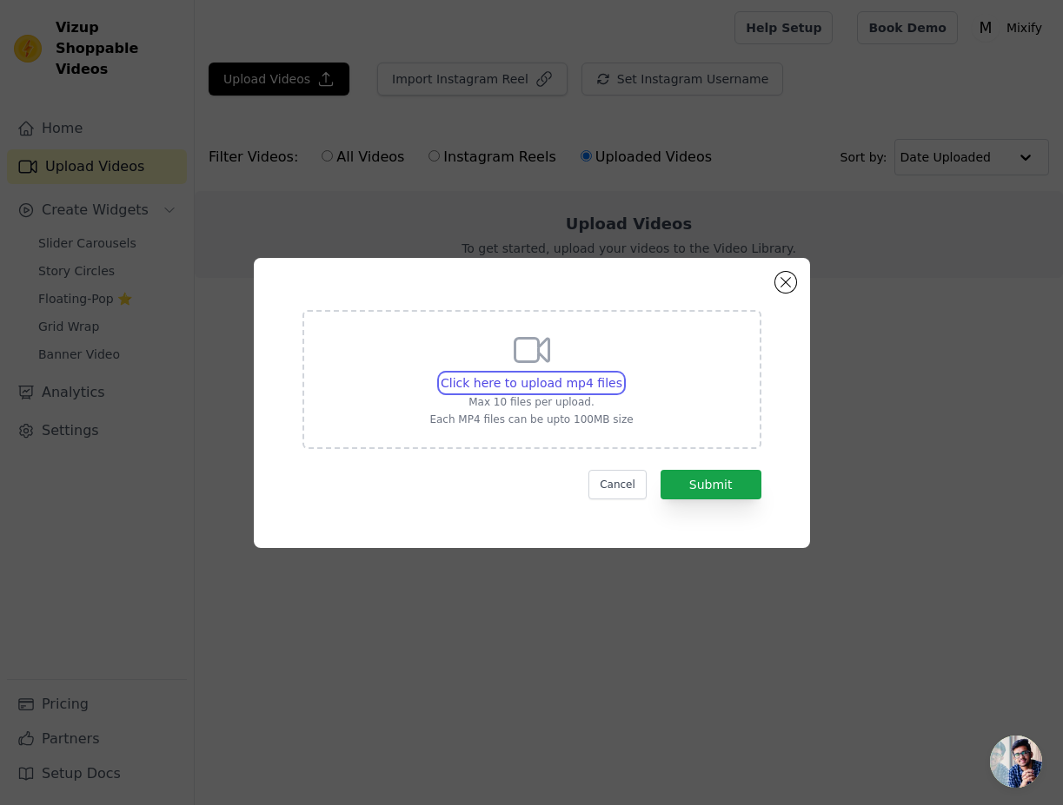 This screenshot has width=1063, height=805. What do you see at coordinates (531, 383) in the screenshot?
I see `span: Click here to upload mp4 files` at bounding box center [531, 383].